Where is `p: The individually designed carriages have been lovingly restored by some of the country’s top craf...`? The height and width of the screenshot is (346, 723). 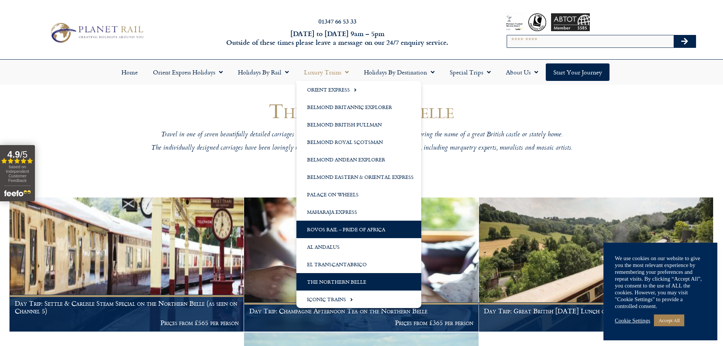
p: The individually designed carriages have been lovingly restored by some of the country’s top craf... is located at coordinates (362, 148).